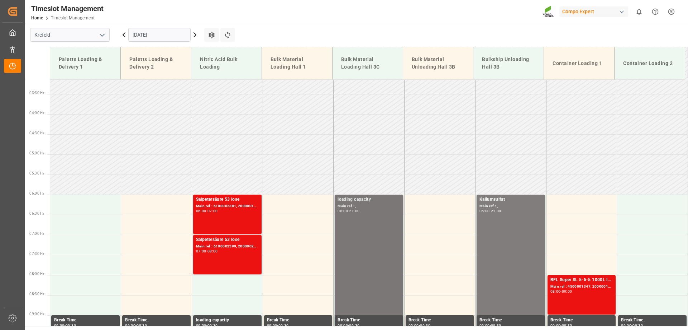 This screenshot has width=688, height=330. I want to click on div: Container Loading 1, so click(579, 63).